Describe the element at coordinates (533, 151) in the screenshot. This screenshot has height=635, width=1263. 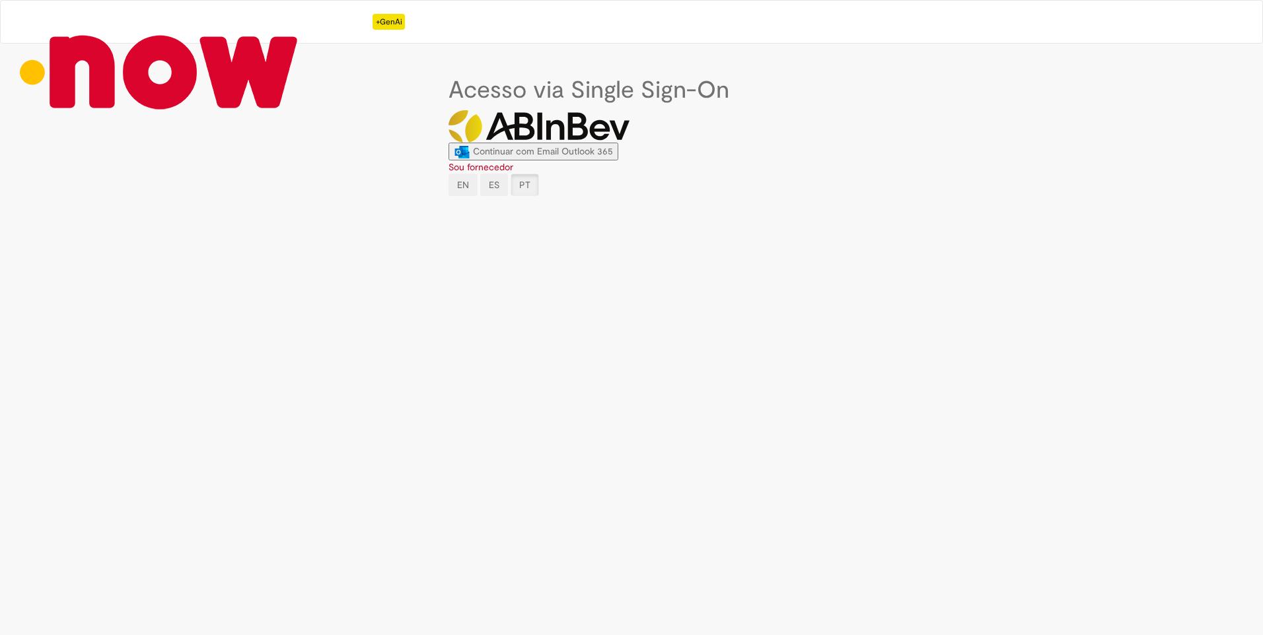
I see `button: ícone Azure/Microsoft 360 Continuar com Email Outlook 365` at that location.